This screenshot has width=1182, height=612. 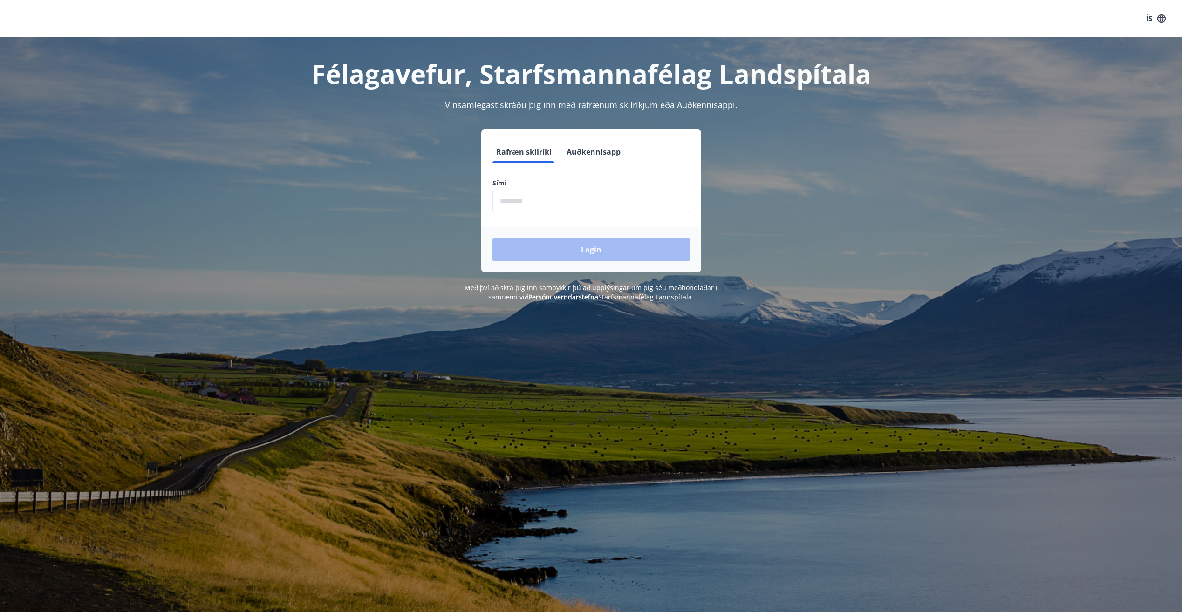 I want to click on span: Vinsamlegast skráðu þig inn með rafrænum skilríkjum eða Auðkennisappi., so click(x=591, y=105).